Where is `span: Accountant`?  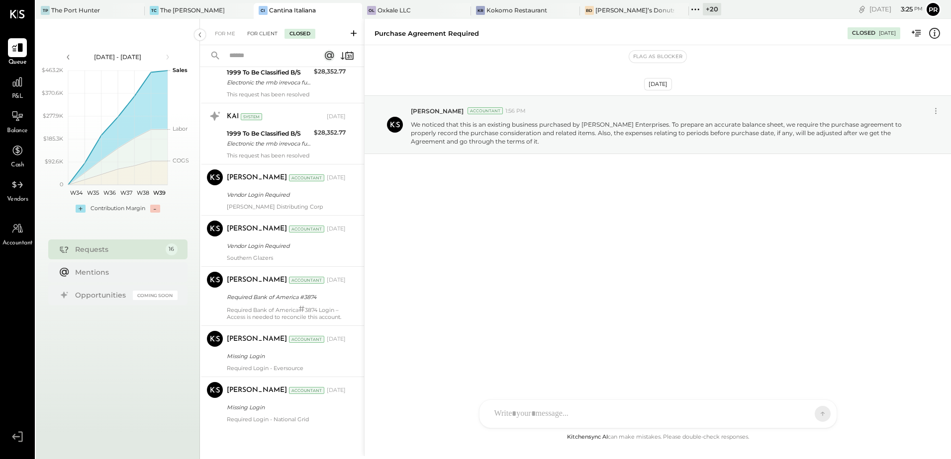
span: Accountant is located at coordinates (17, 244).